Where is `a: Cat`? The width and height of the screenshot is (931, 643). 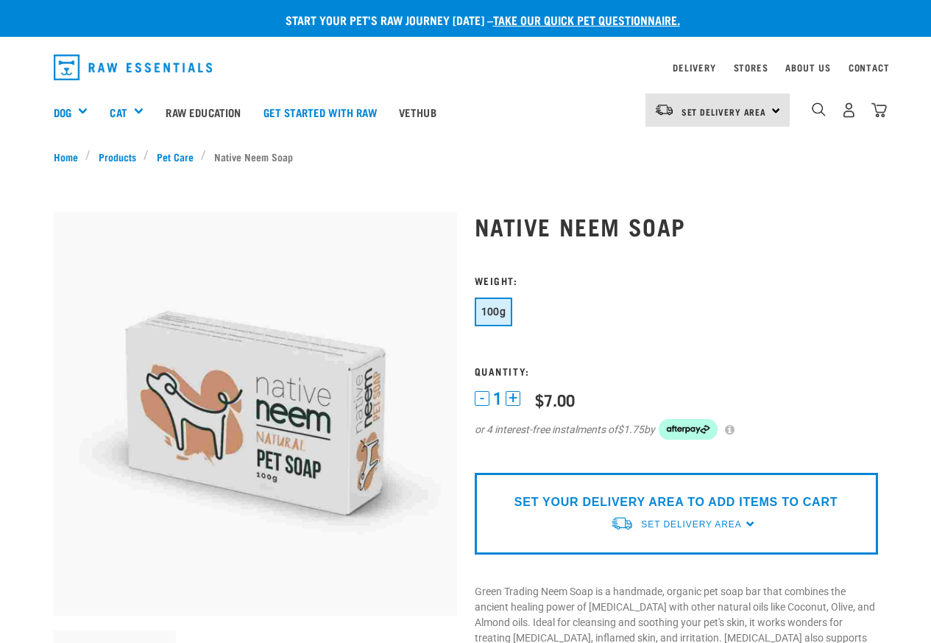
a: Cat is located at coordinates (118, 112).